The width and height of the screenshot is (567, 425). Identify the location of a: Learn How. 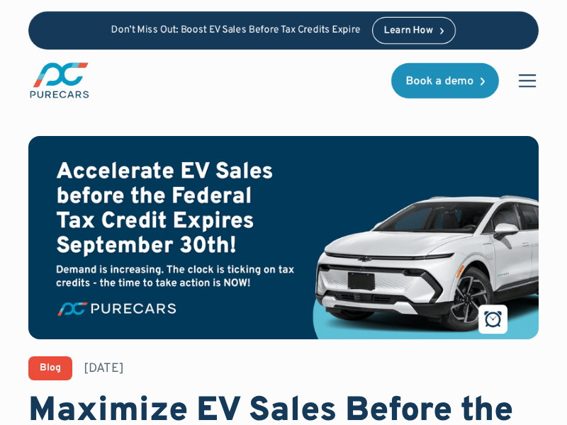
(414, 30).